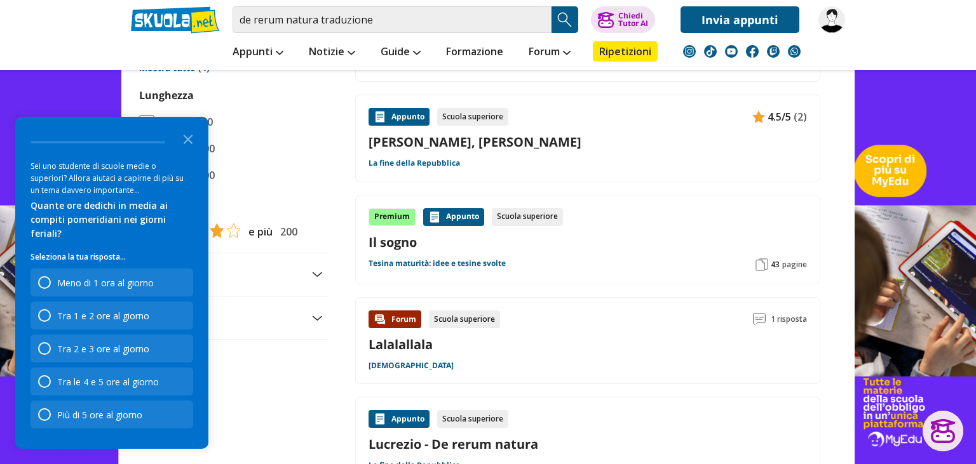 This screenshot has height=464, width=976. What do you see at coordinates (392, 217) in the screenshot?
I see `div: Premium` at bounding box center [392, 217].